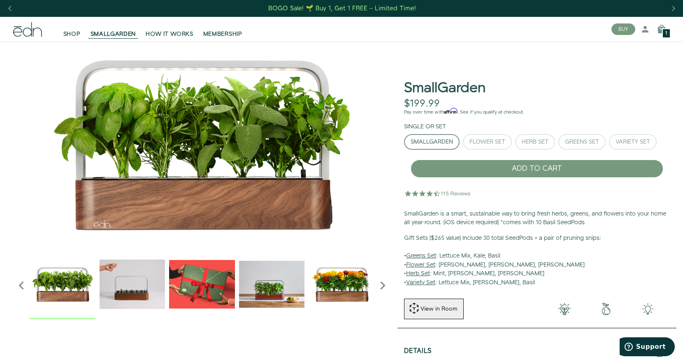  I want to click on button: Variety Set, so click(633, 142).